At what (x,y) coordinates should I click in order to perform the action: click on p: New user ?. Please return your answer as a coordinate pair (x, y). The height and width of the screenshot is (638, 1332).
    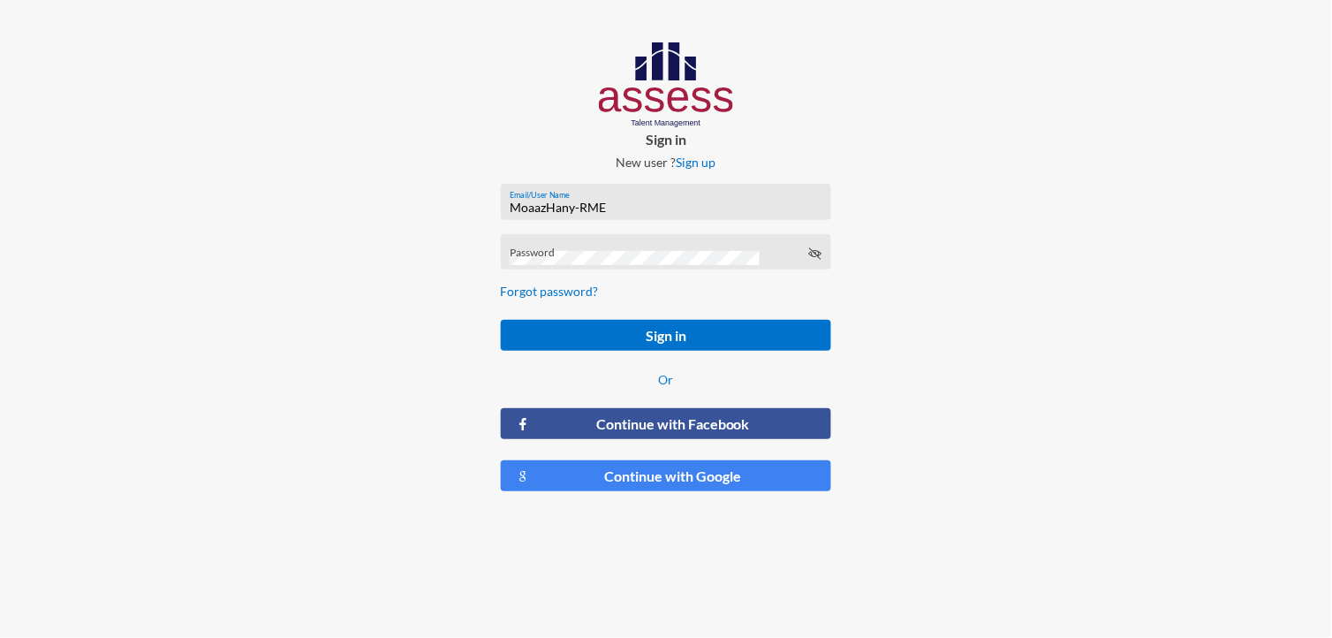
    Looking at the image, I should click on (666, 162).